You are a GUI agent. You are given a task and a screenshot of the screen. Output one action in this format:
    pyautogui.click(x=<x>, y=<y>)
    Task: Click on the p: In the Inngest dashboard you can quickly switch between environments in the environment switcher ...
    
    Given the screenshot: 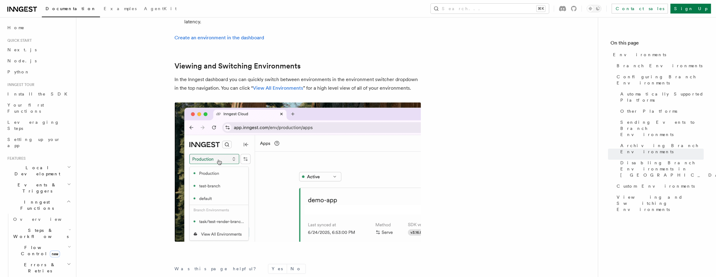 What is the action you would take?
    pyautogui.click(x=298, y=84)
    